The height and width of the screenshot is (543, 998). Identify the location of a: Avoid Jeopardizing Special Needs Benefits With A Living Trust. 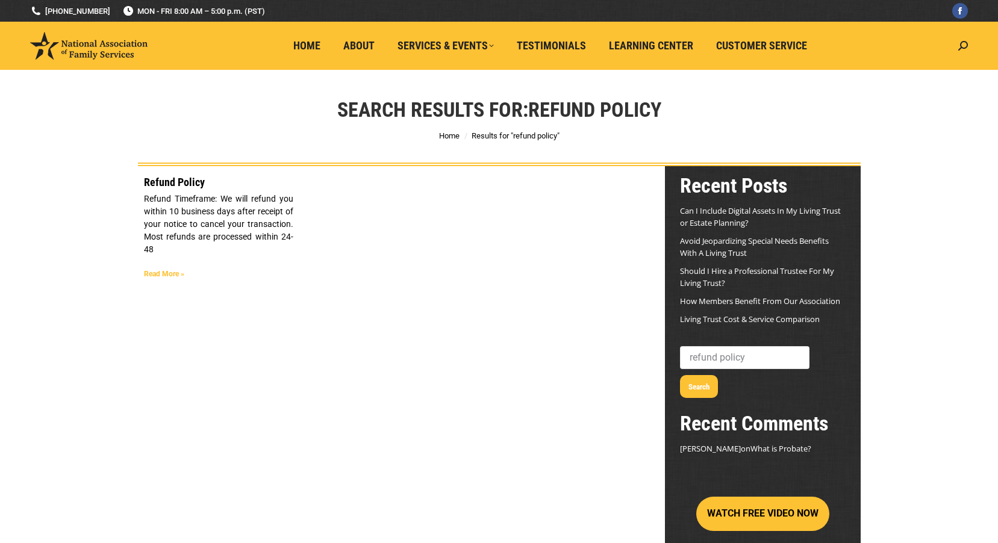
(754, 247).